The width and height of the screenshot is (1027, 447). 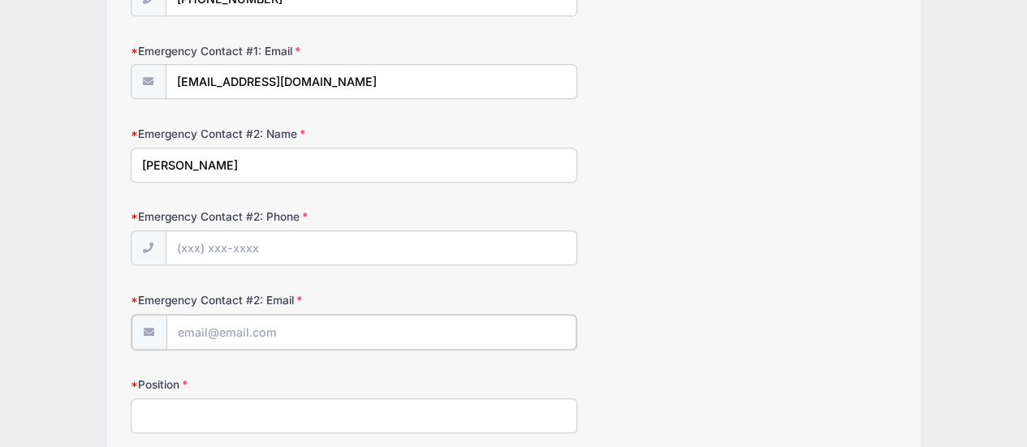 I want to click on label: Emergency Contact #2: Name, so click(x=258, y=134).